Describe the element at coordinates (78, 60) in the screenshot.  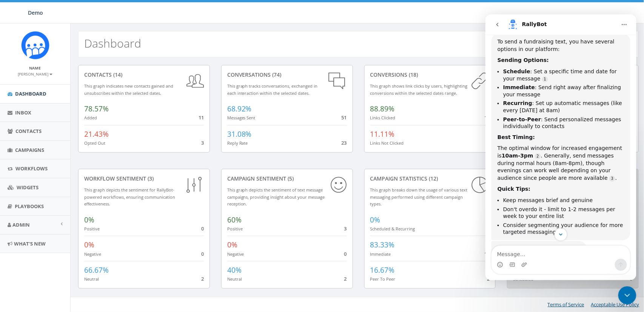
I see `li: : Set a specific time and date for your message` at that location.